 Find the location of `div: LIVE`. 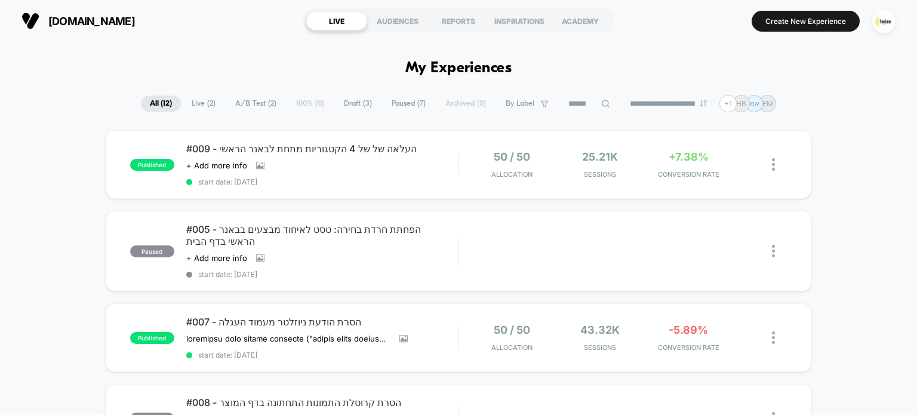

div: LIVE is located at coordinates (337, 21).